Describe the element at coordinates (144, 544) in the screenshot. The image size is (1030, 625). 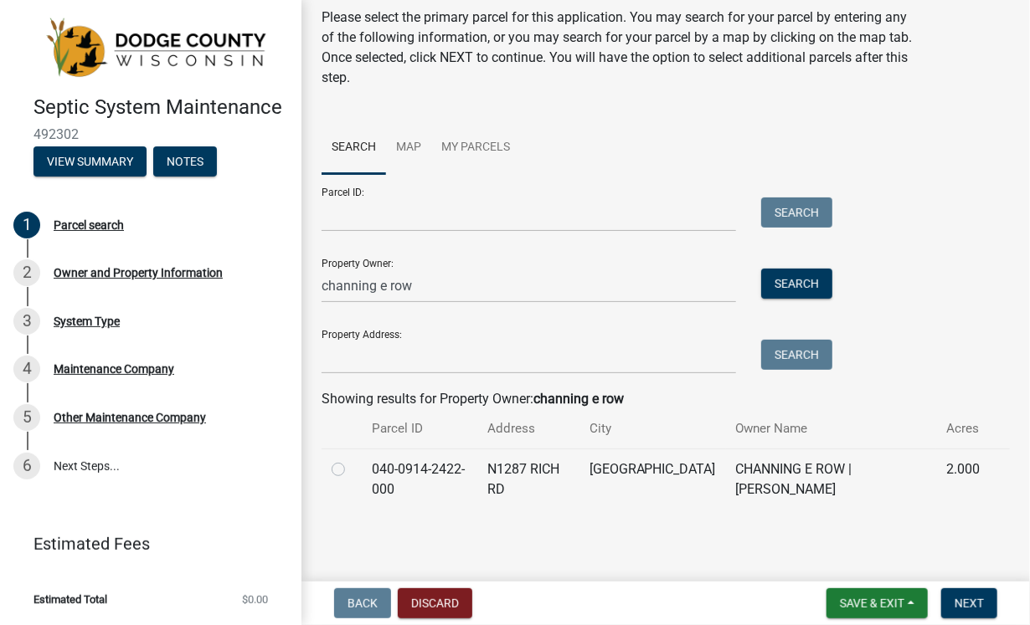
I see `a: Estimated Fees` at that location.